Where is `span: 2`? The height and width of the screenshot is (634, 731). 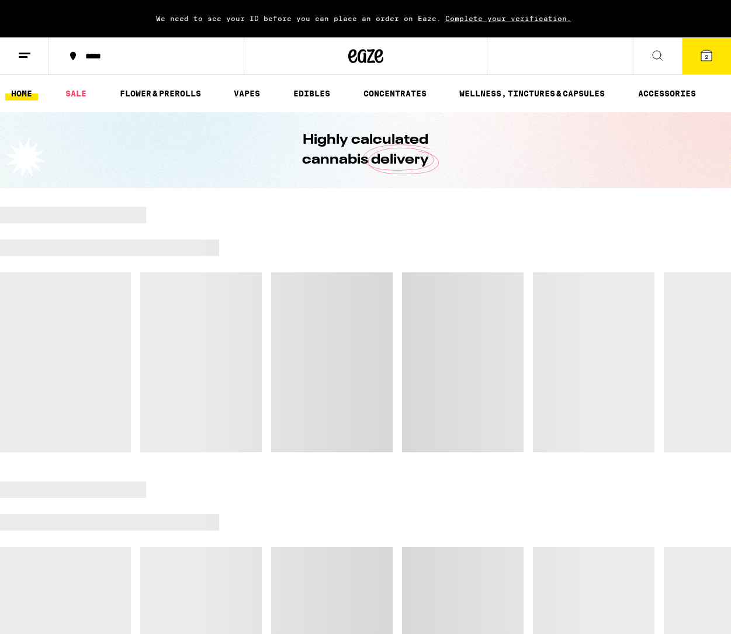 span: 2 is located at coordinates (706, 57).